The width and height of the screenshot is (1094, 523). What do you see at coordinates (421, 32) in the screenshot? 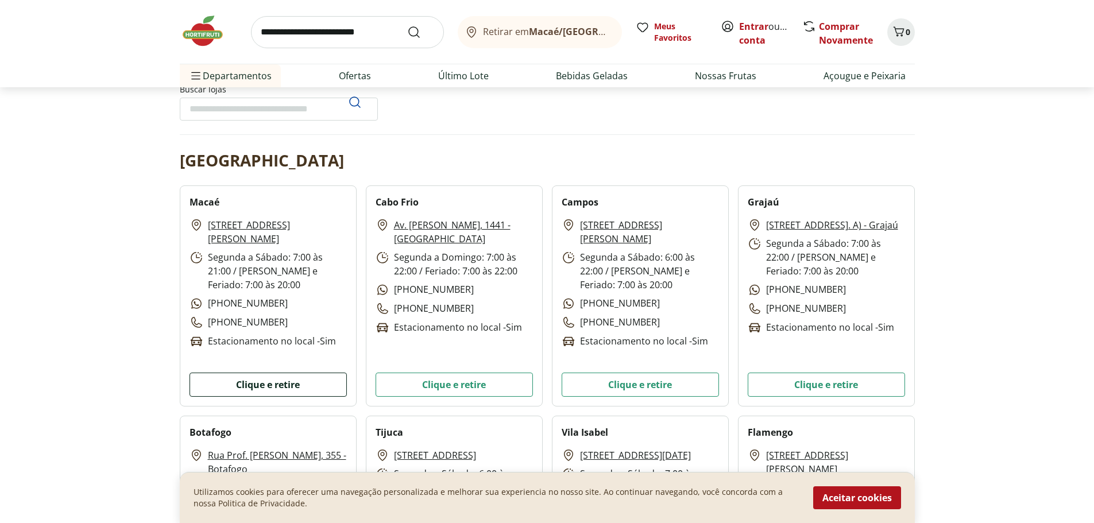
I see `button: Submit Search` at bounding box center [421, 32].